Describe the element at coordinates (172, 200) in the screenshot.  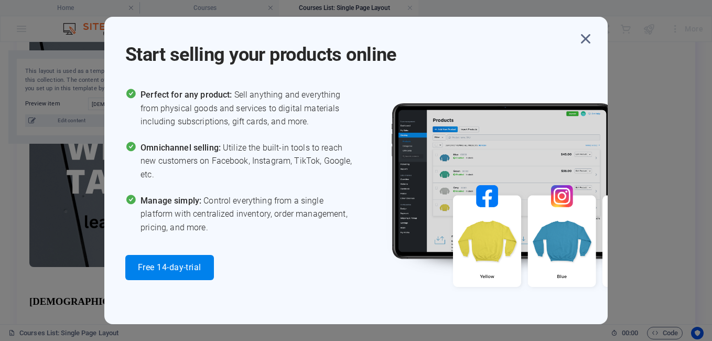
I see `span: Manage simply:` at that location.